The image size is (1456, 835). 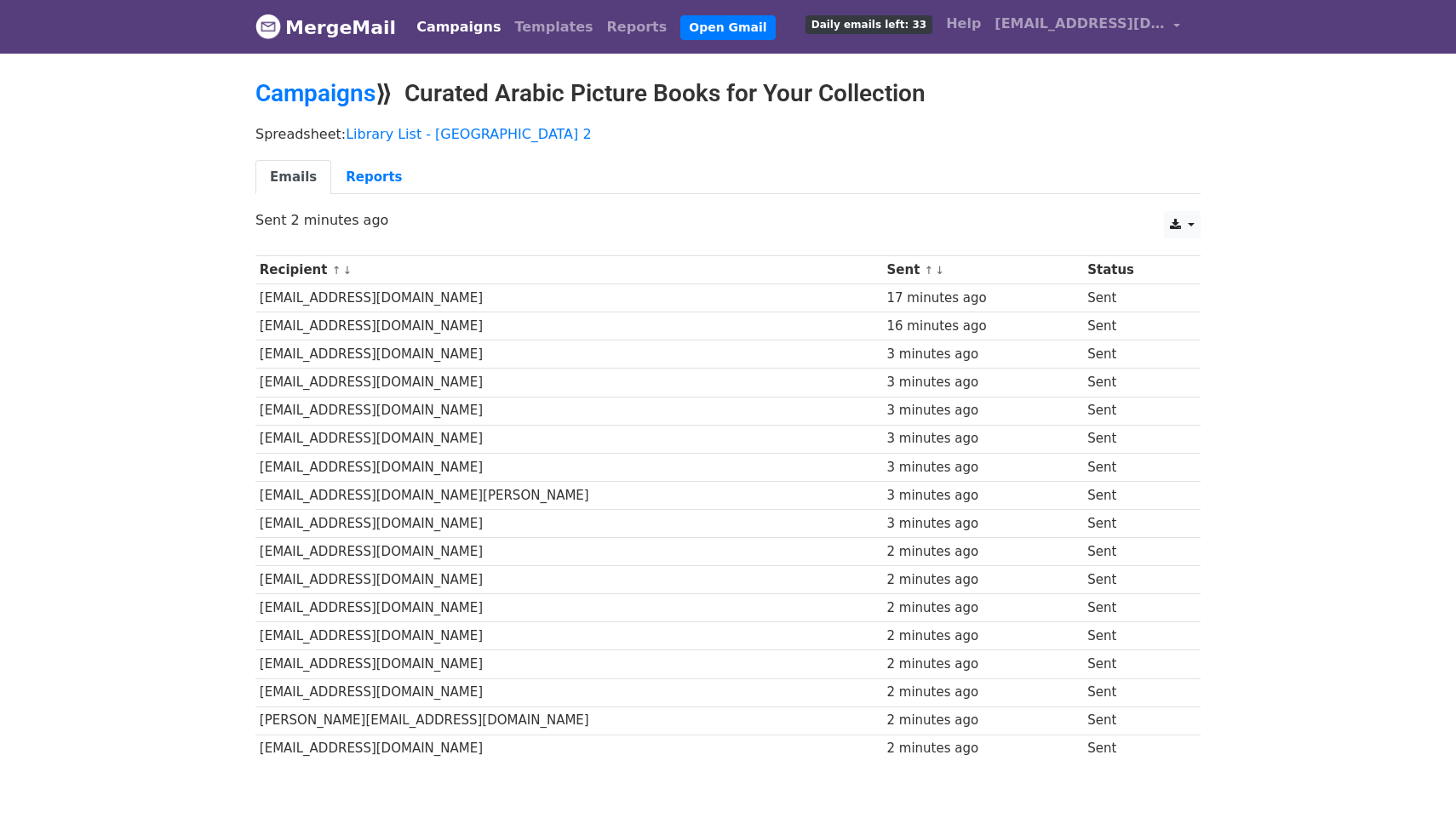 What do you see at coordinates (293, 177) in the screenshot?
I see `a: Emails` at bounding box center [293, 177].